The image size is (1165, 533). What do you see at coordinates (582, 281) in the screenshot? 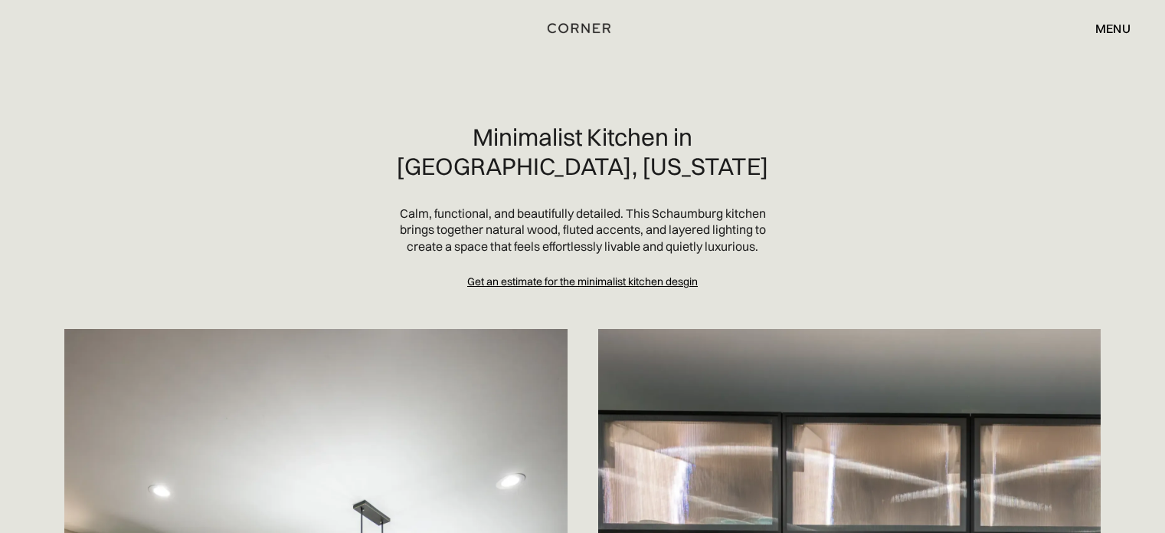
I see `div: Get an estimate for the minimalist kitchen desgin` at bounding box center [582, 281].